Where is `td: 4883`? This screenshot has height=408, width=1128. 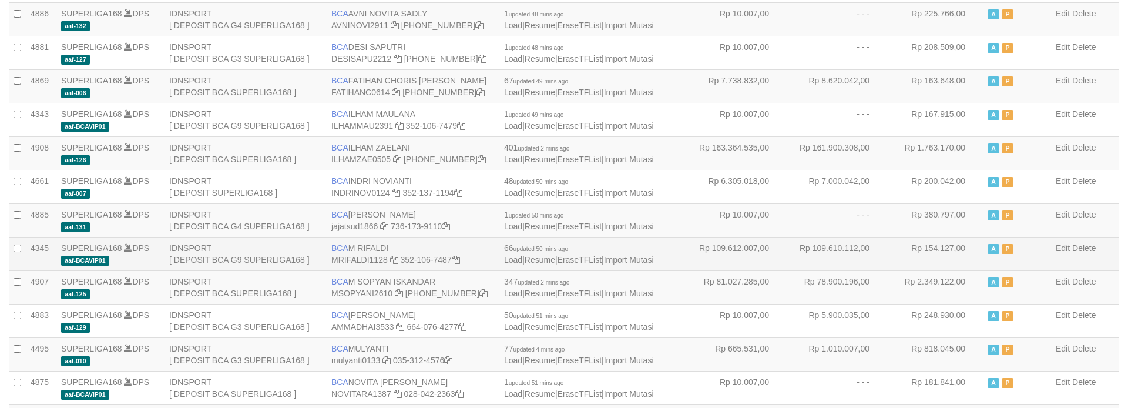 td: 4883 is located at coordinates (41, 320).